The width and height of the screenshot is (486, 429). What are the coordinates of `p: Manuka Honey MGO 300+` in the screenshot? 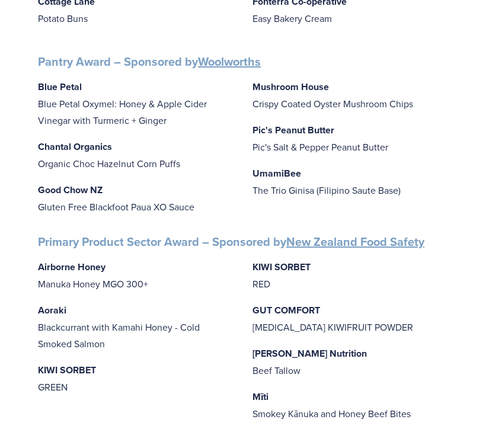 It's located at (136, 275).